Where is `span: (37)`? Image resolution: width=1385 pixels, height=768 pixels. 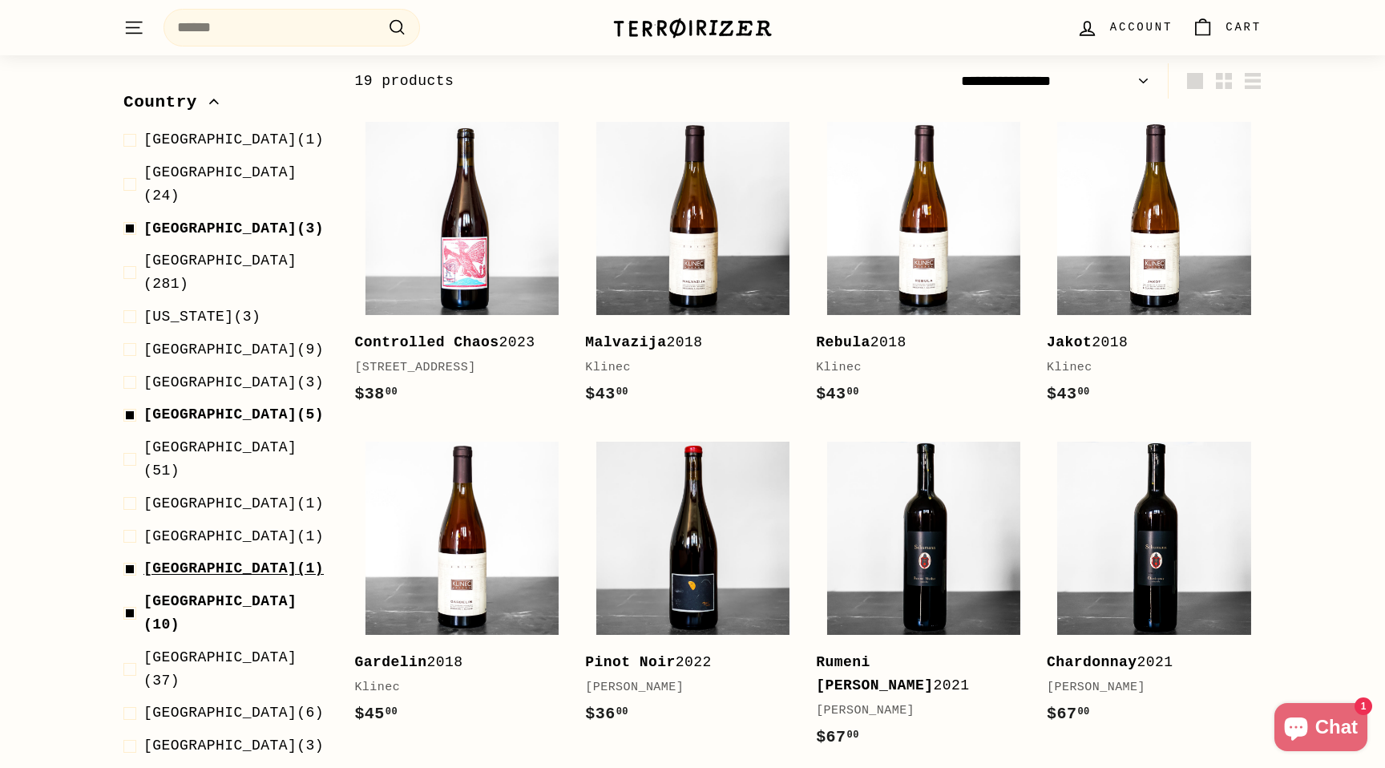 span: (37) is located at coordinates (236, 669).